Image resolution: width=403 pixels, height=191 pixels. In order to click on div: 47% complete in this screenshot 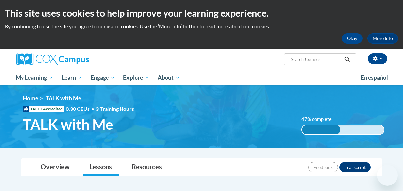, I will do `click(321, 130)`.